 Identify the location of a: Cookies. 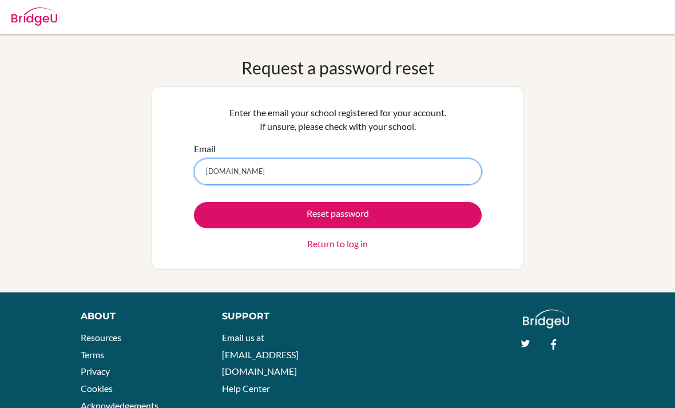
(97, 388).